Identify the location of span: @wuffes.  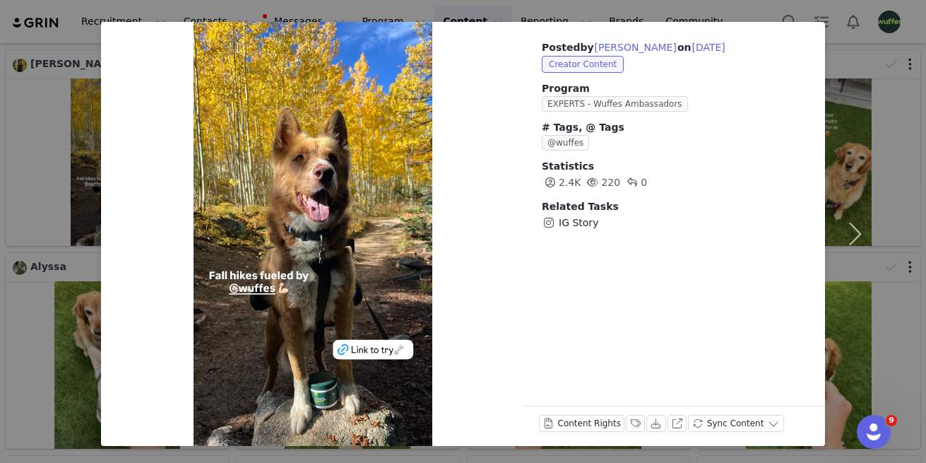
(565, 143).